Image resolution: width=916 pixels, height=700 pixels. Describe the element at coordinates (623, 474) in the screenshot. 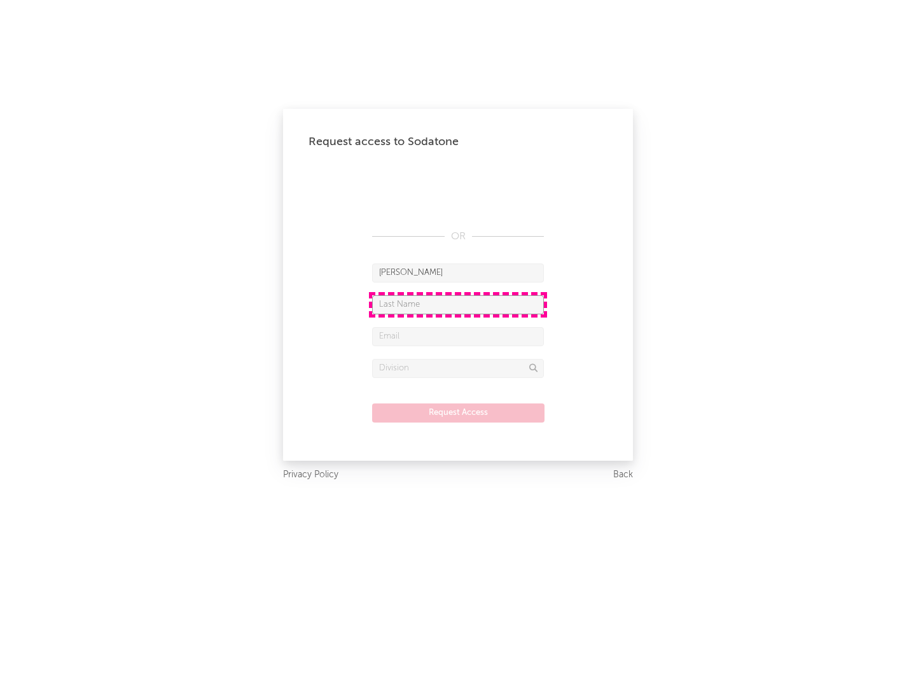

I see `a: Back` at that location.